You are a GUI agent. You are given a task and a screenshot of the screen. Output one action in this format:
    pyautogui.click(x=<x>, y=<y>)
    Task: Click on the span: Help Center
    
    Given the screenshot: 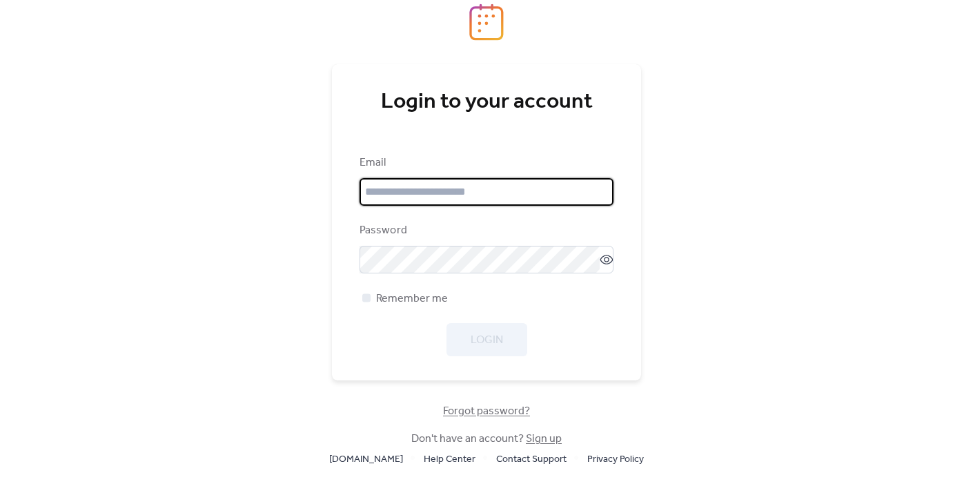 What is the action you would take?
    pyautogui.click(x=449, y=459)
    